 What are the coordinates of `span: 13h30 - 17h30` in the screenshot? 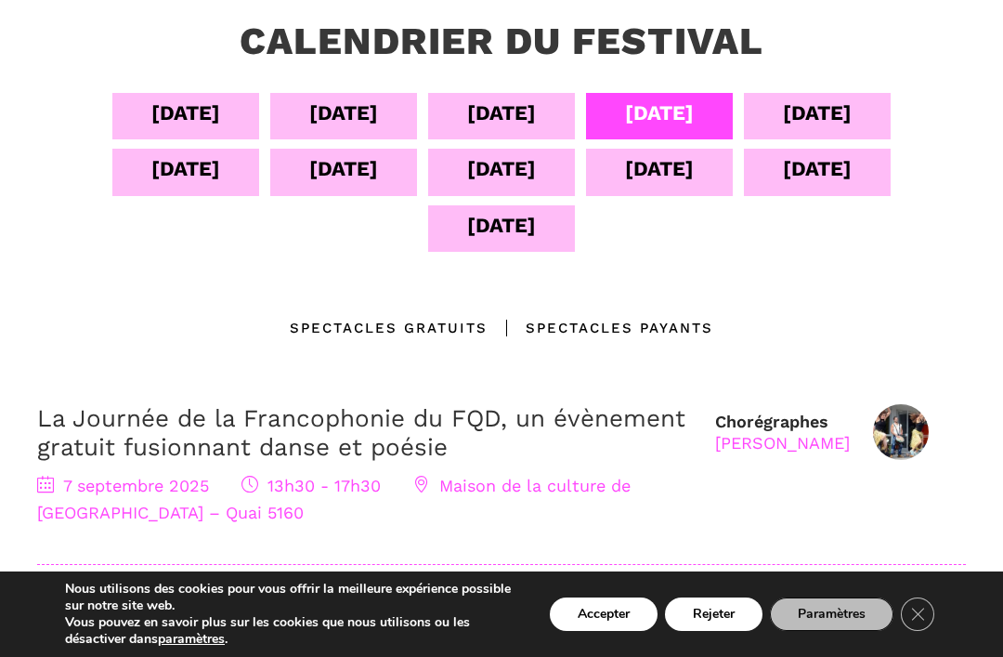 It's located at (311, 485).